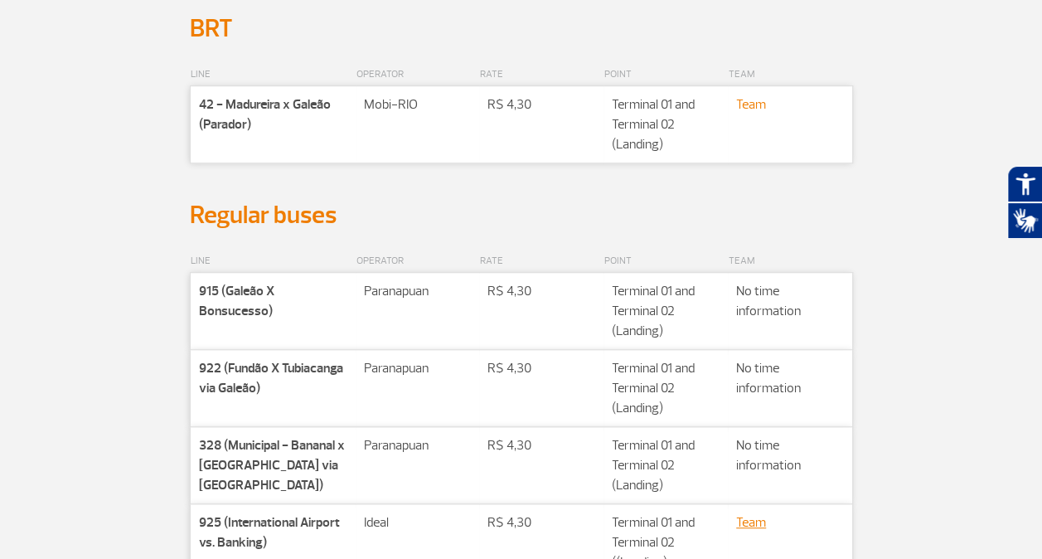 Image resolution: width=1042 pixels, height=559 pixels. What do you see at coordinates (417, 522) in the screenshot?
I see `p: Ideal` at bounding box center [417, 522].